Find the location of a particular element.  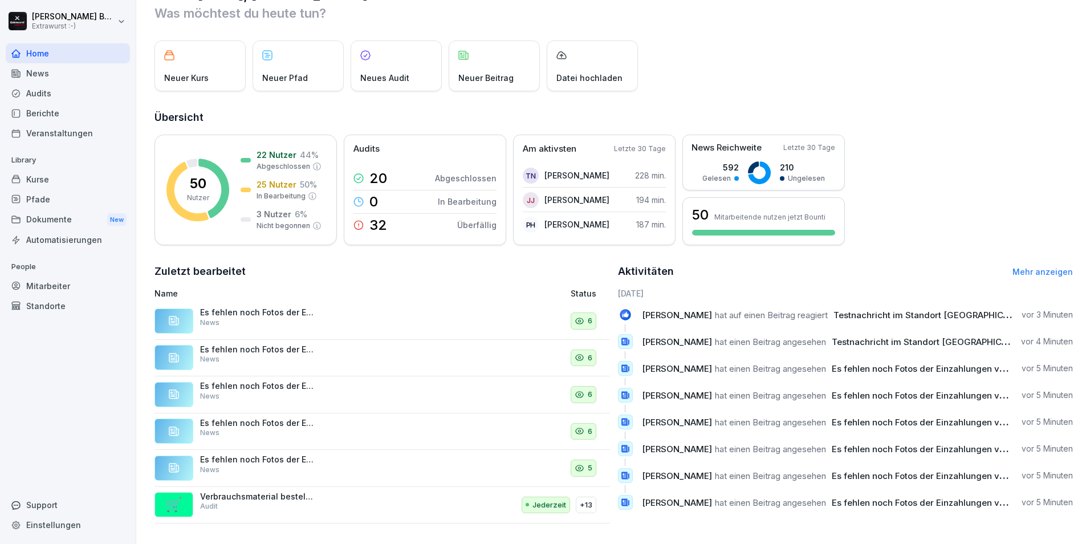

a: Mitarbeiter is located at coordinates (68, 286).